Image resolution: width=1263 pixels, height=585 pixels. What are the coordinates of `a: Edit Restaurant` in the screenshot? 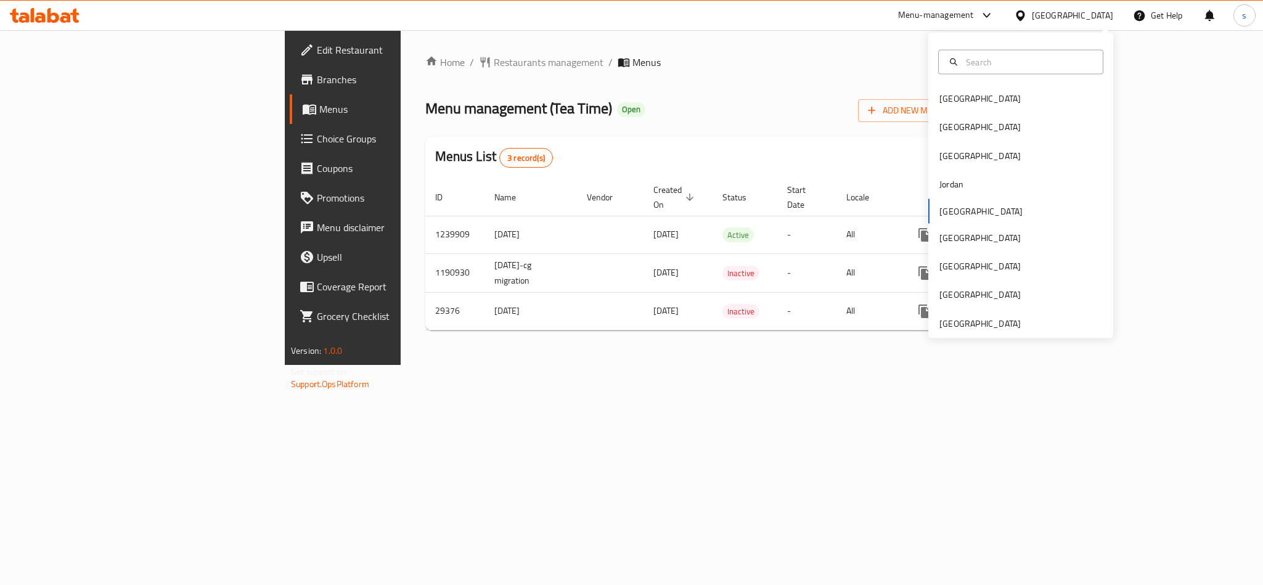 It's located at (392, 50).